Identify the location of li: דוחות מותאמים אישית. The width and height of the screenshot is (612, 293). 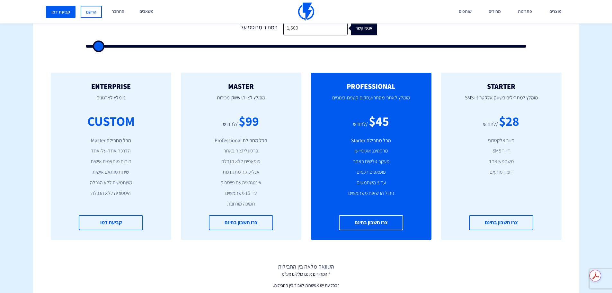
(111, 161).